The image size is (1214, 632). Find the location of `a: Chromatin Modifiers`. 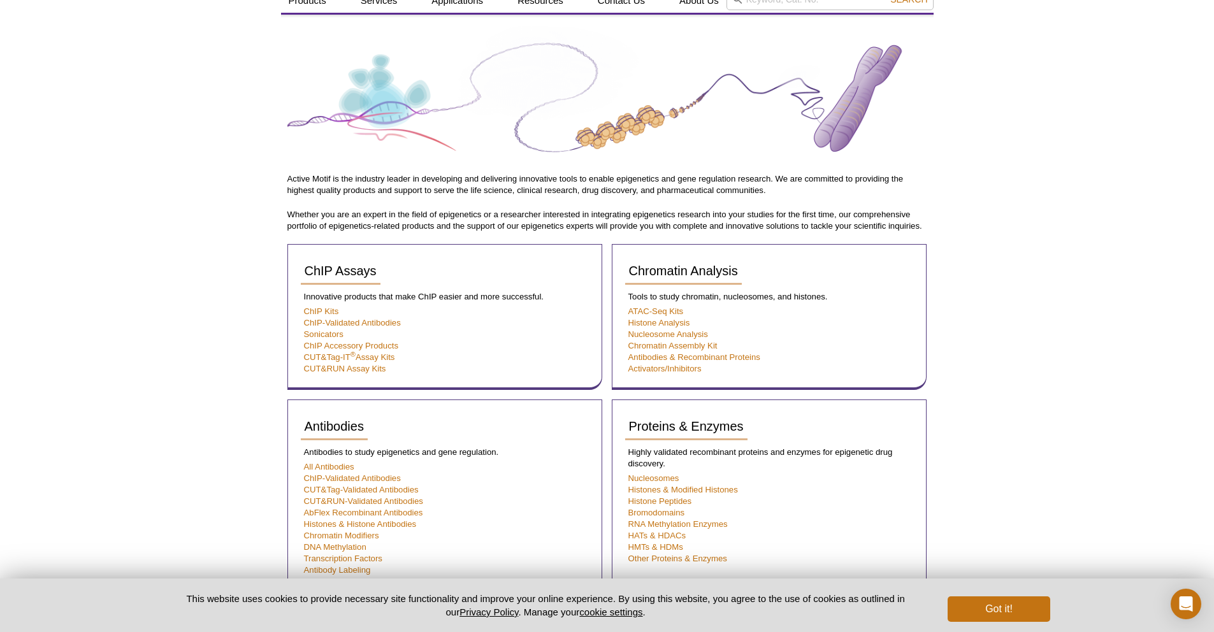

a: Chromatin Modifiers is located at coordinates (342, 535).